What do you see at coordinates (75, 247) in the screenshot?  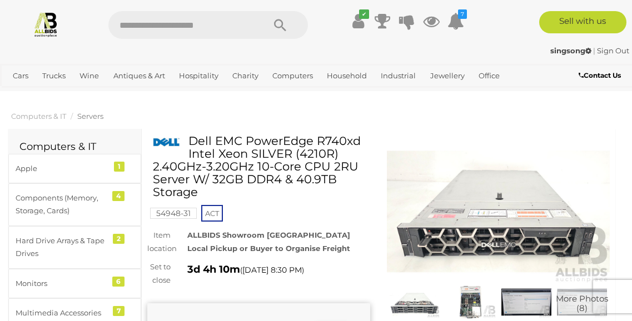 I see `a: Hard Drive Arrays & Tape Drives 2` at bounding box center [75, 247].